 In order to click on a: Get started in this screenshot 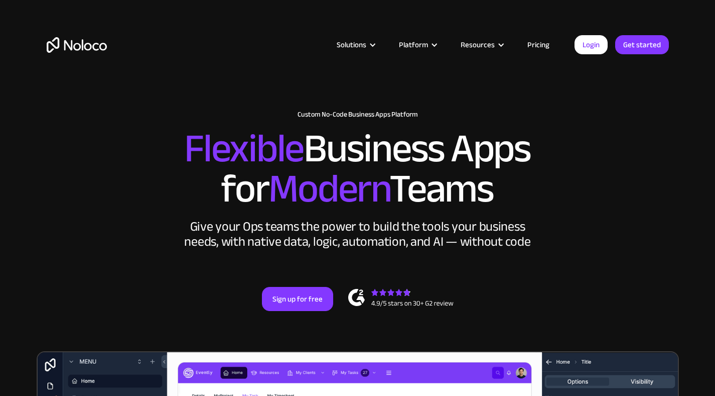, I will do `click(642, 45)`.